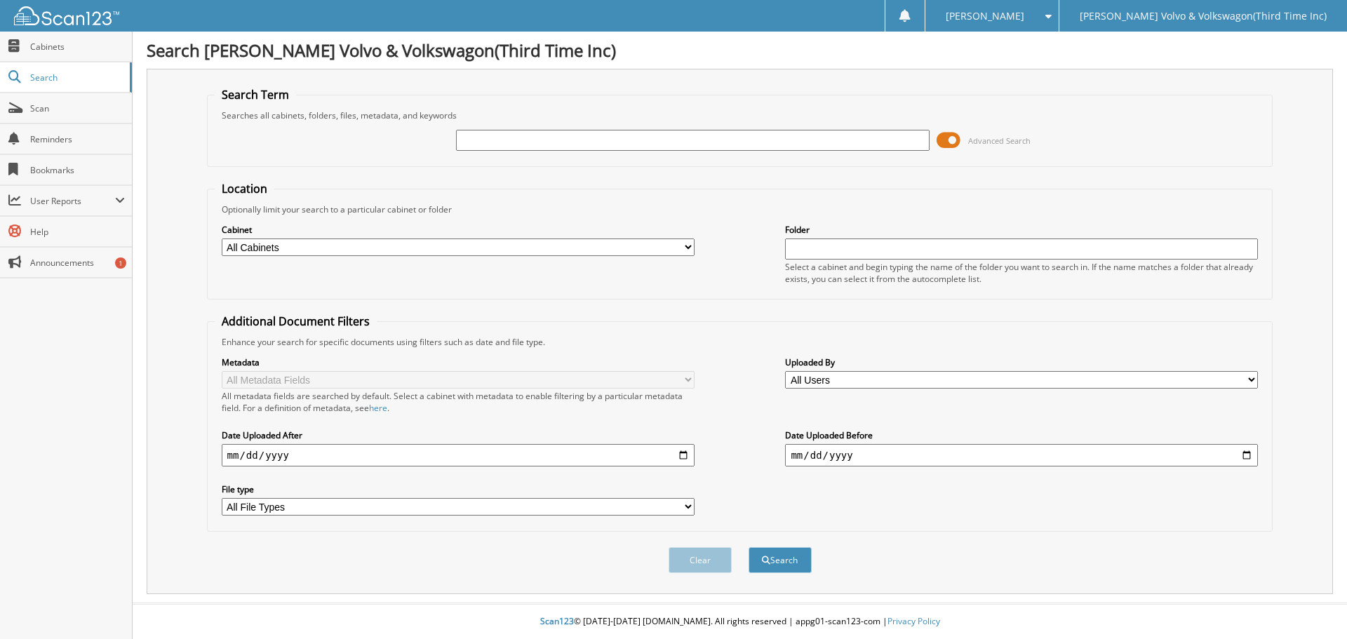 The height and width of the screenshot is (639, 1347). What do you see at coordinates (121, 263) in the screenshot?
I see `div: 1` at bounding box center [121, 263].